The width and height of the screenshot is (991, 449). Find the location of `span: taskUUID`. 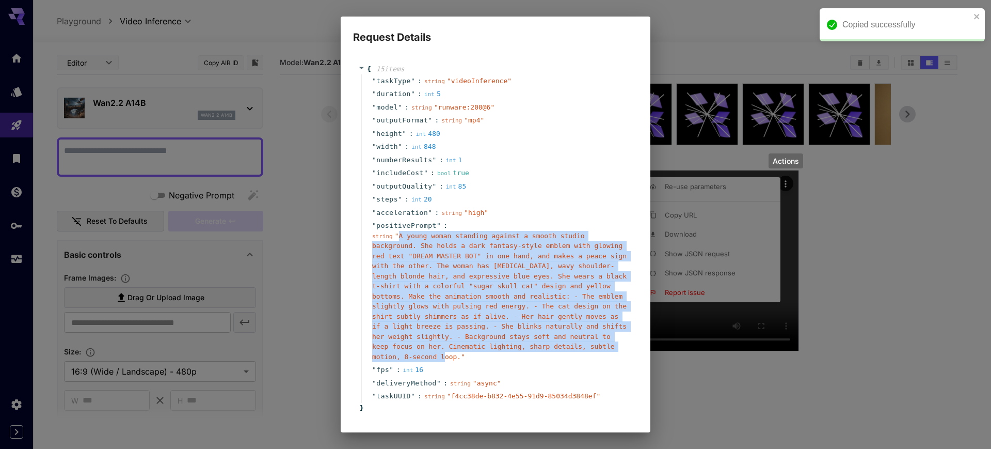

span: taskUUID is located at coordinates (393, 396).